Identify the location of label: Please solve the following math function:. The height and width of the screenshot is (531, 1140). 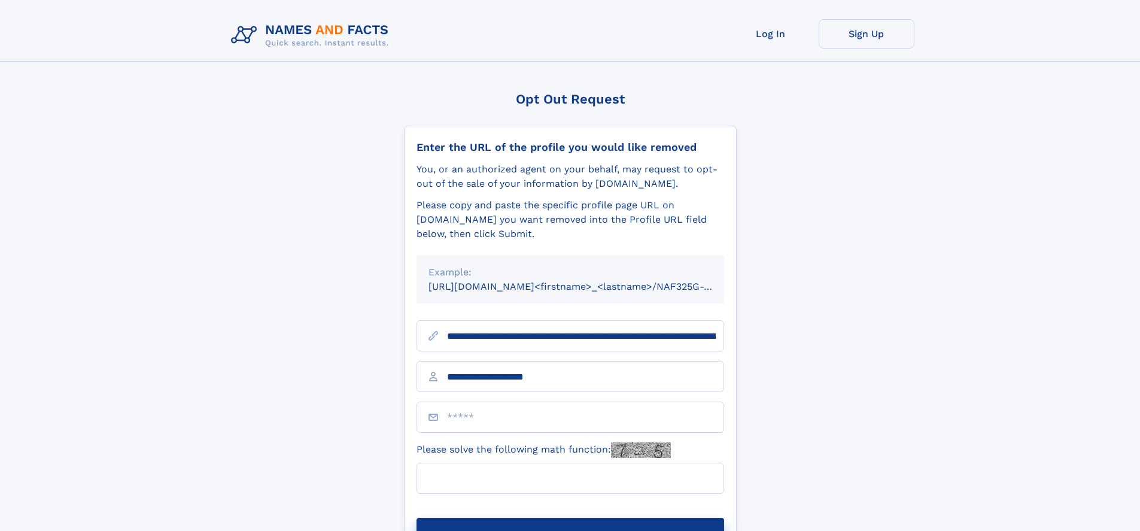
(543, 450).